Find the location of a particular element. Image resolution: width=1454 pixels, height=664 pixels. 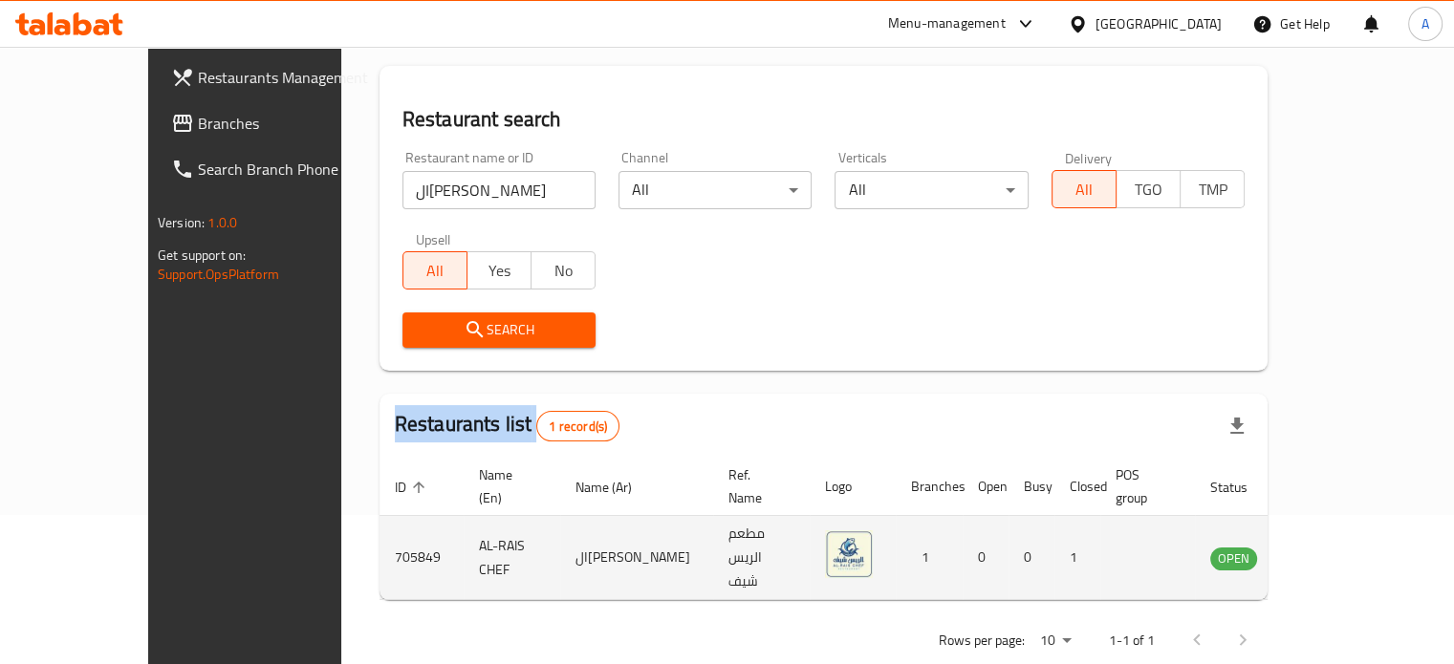

span: OPEN is located at coordinates (1233, 558).